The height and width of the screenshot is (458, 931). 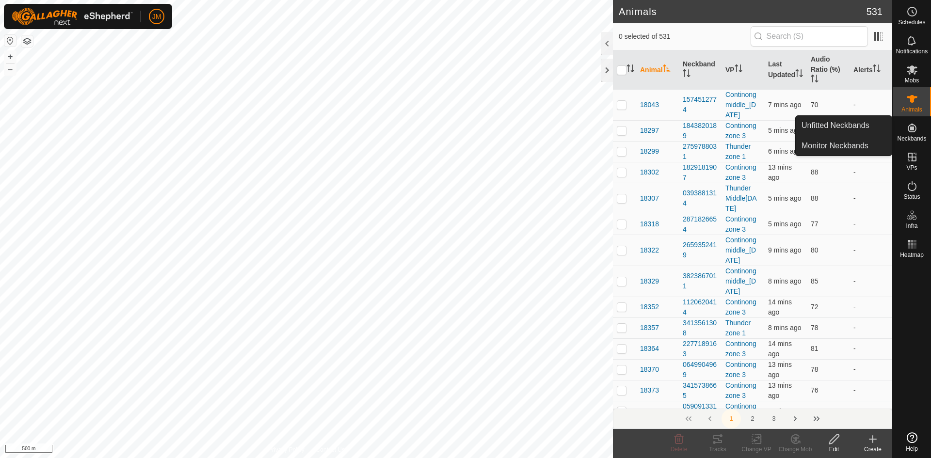 What do you see at coordinates (784, 281) in the screenshot?
I see `span: 20 Aug 2025, 8:01 am` at bounding box center [784, 281].